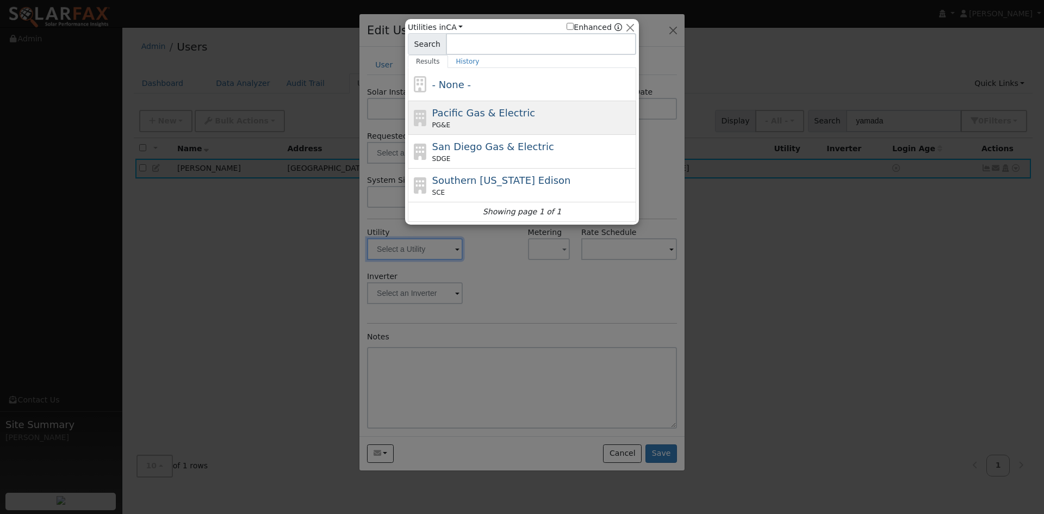 This screenshot has height=514, width=1044. What do you see at coordinates (441, 125) in the screenshot?
I see `span: PG&E` at bounding box center [441, 125].